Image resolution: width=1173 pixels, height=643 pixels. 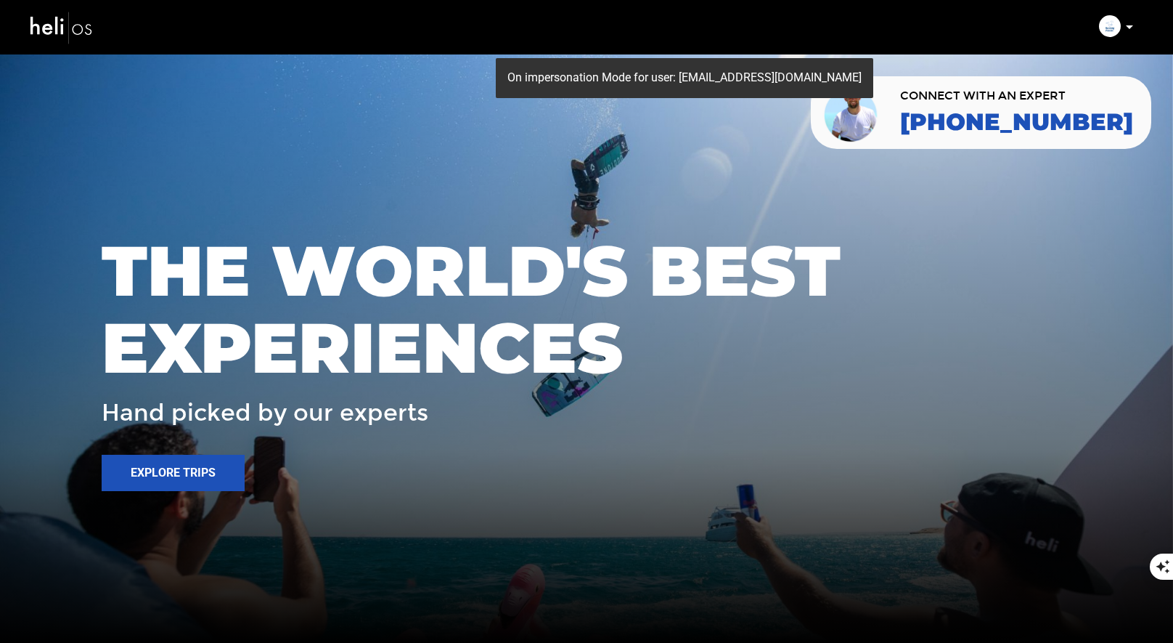 What do you see at coordinates (1017, 96) in the screenshot?
I see `span: CONNECT WITH AN EXPERT` at bounding box center [1017, 96].